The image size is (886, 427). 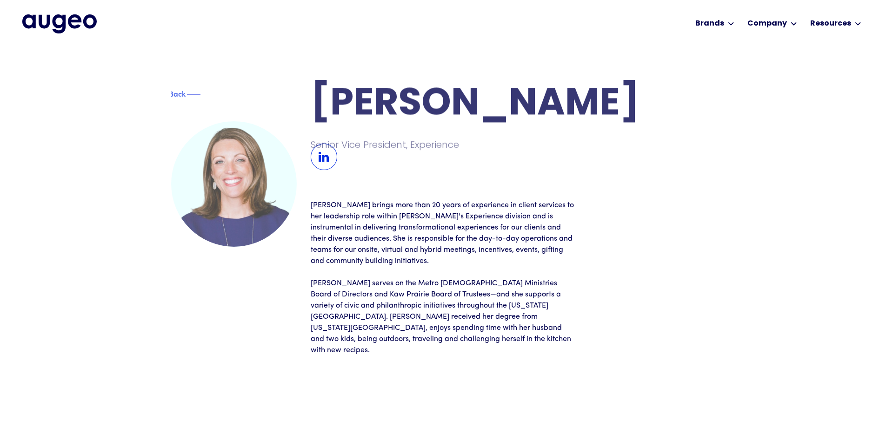 I want to click on a: Blue text arrowBackBlue decorative line, so click(x=191, y=94).